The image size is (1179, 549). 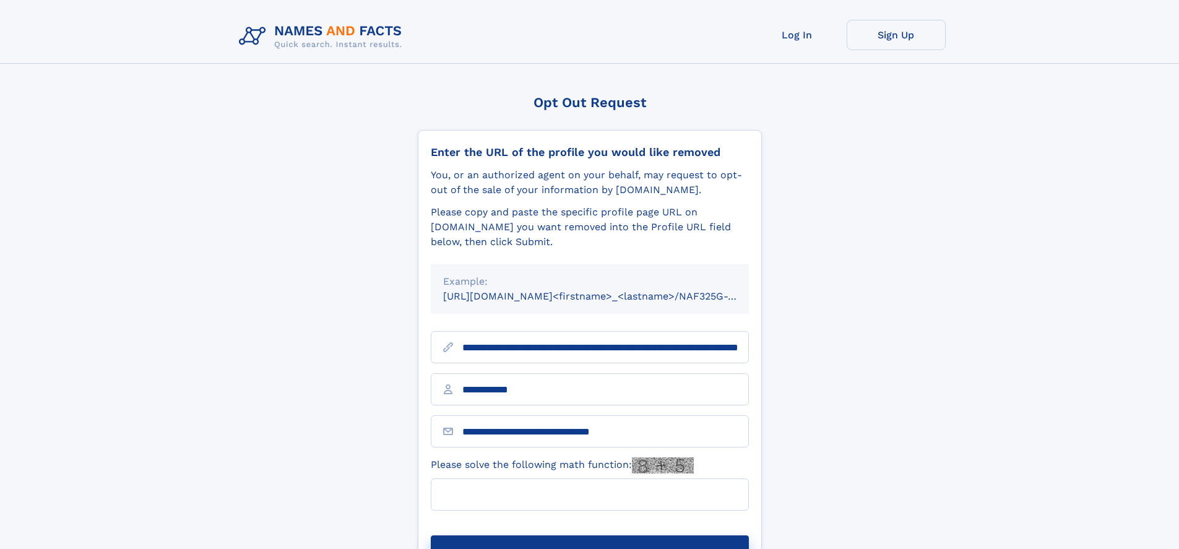 What do you see at coordinates (590, 102) in the screenshot?
I see `div: Opt Out Request` at bounding box center [590, 102].